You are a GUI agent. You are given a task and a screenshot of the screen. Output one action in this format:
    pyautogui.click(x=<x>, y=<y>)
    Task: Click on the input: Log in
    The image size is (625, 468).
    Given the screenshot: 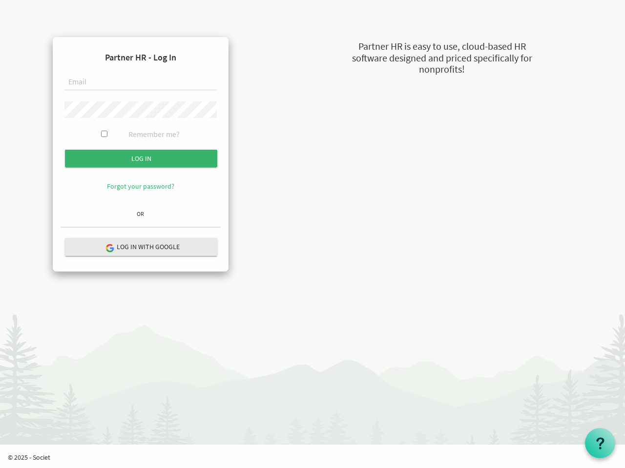 What is the action you would take?
    pyautogui.click(x=141, y=159)
    